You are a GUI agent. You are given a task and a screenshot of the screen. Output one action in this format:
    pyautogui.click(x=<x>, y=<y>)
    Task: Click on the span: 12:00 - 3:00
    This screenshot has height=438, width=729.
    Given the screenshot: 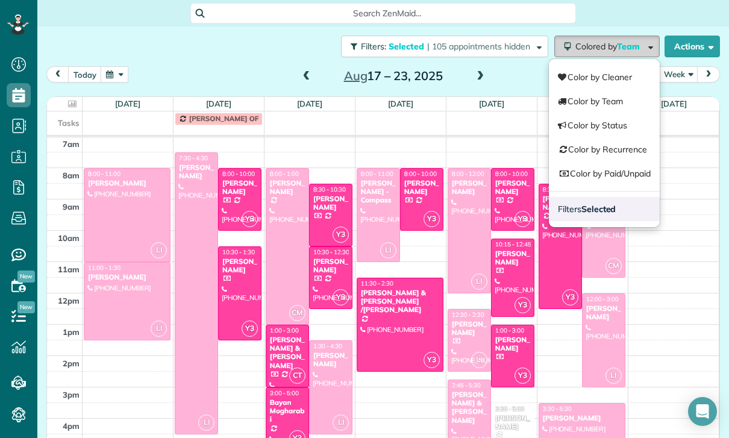 What is the action you would take?
    pyautogui.click(x=602, y=299)
    